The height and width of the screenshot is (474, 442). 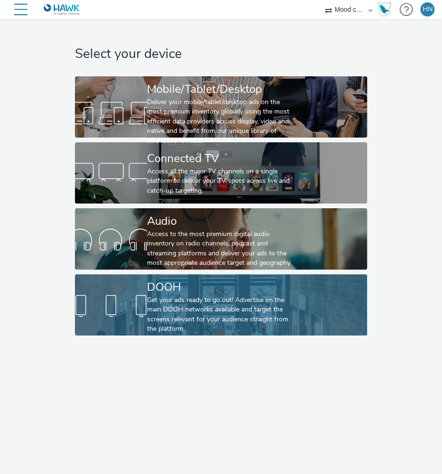 I want to click on img: undefined Logo, so click(x=62, y=9).